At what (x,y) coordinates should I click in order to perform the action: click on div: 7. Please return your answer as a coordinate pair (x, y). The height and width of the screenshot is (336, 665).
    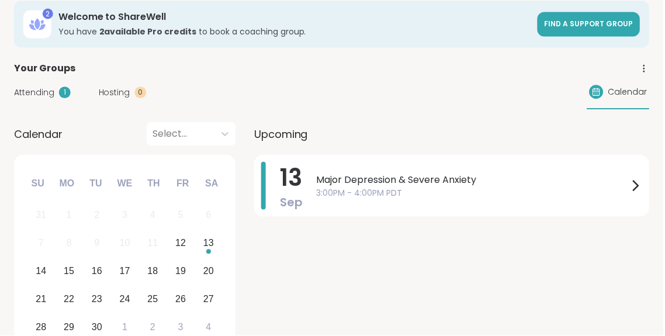
    Looking at the image, I should click on (41, 244).